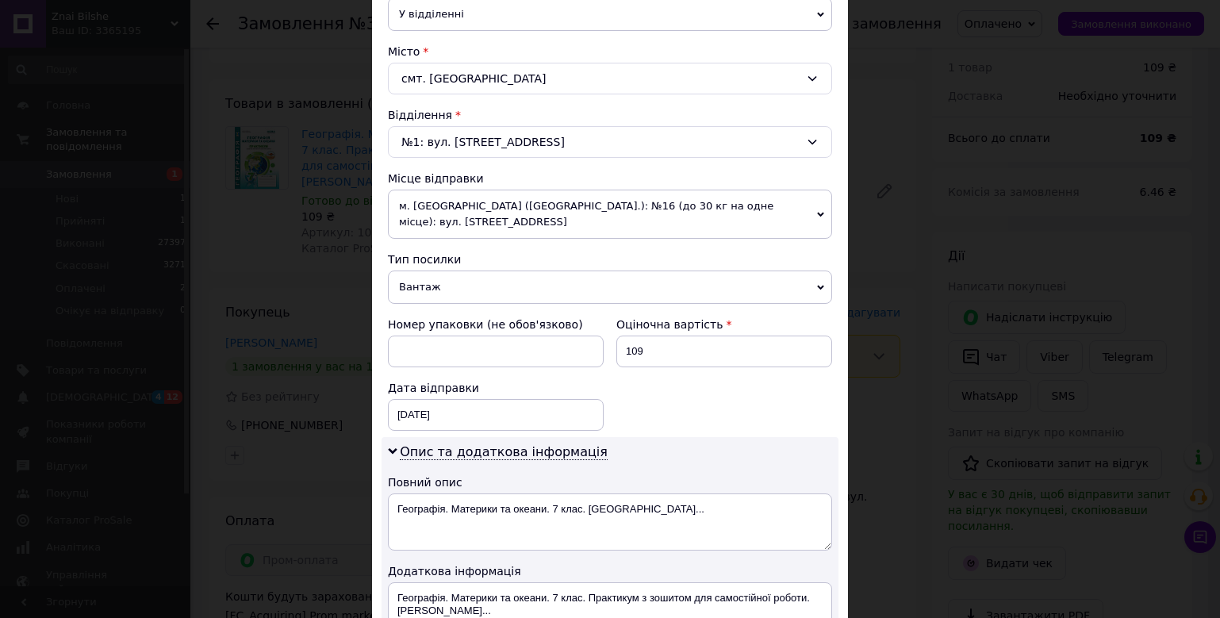 Image resolution: width=1220 pixels, height=618 pixels. What do you see at coordinates (496, 388) in the screenshot?
I see `div: Дата відправки` at bounding box center [496, 388].